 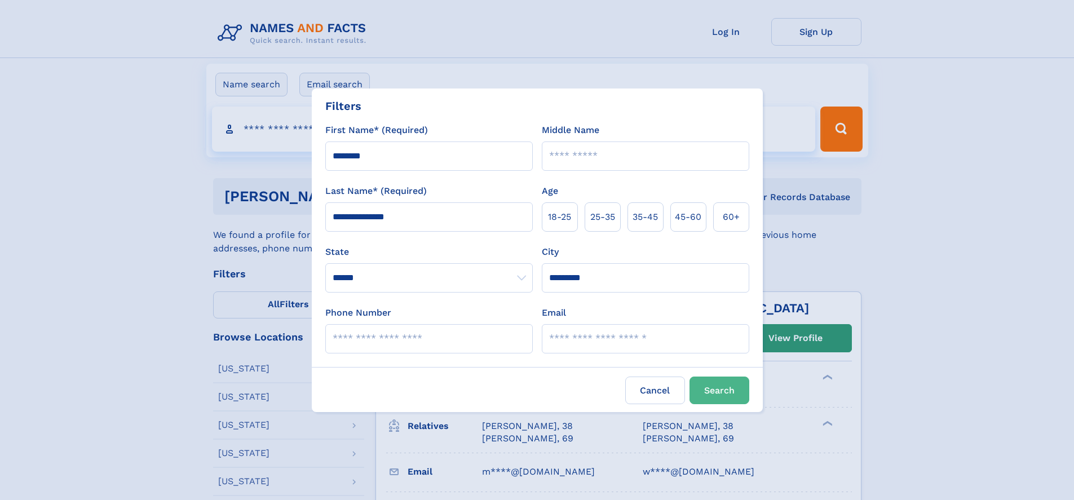 I want to click on div: Filters, so click(x=343, y=106).